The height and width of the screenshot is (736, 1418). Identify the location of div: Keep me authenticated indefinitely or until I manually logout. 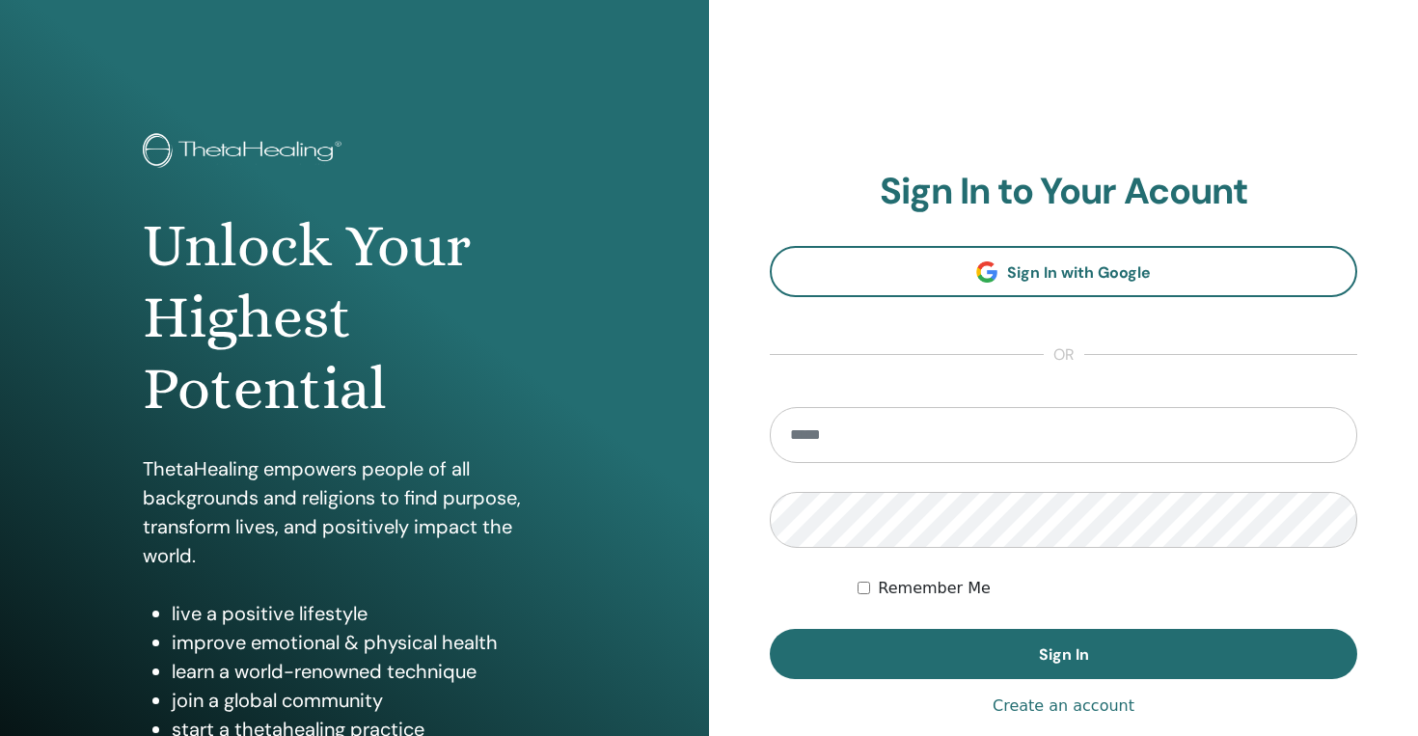
(1108, 589).